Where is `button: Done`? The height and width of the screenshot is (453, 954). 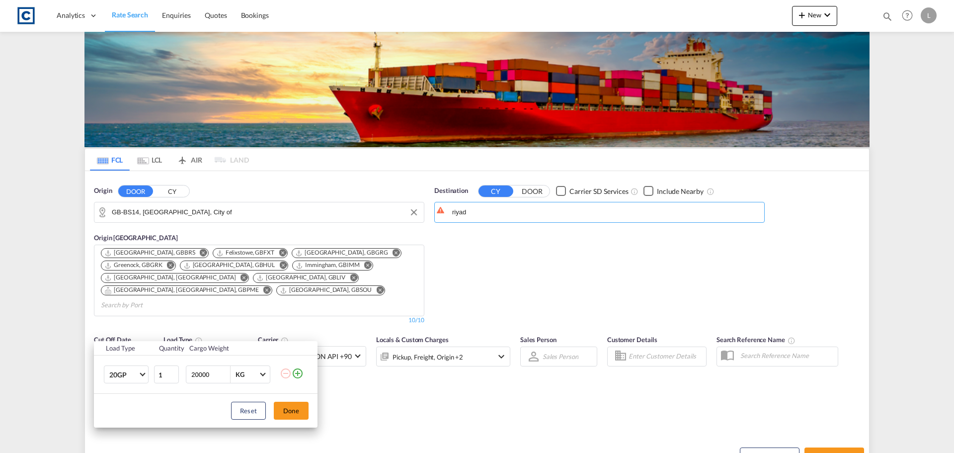
button: Done is located at coordinates (291, 411).